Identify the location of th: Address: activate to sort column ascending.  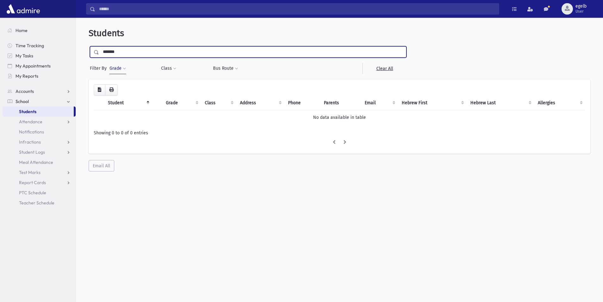
(260, 103).